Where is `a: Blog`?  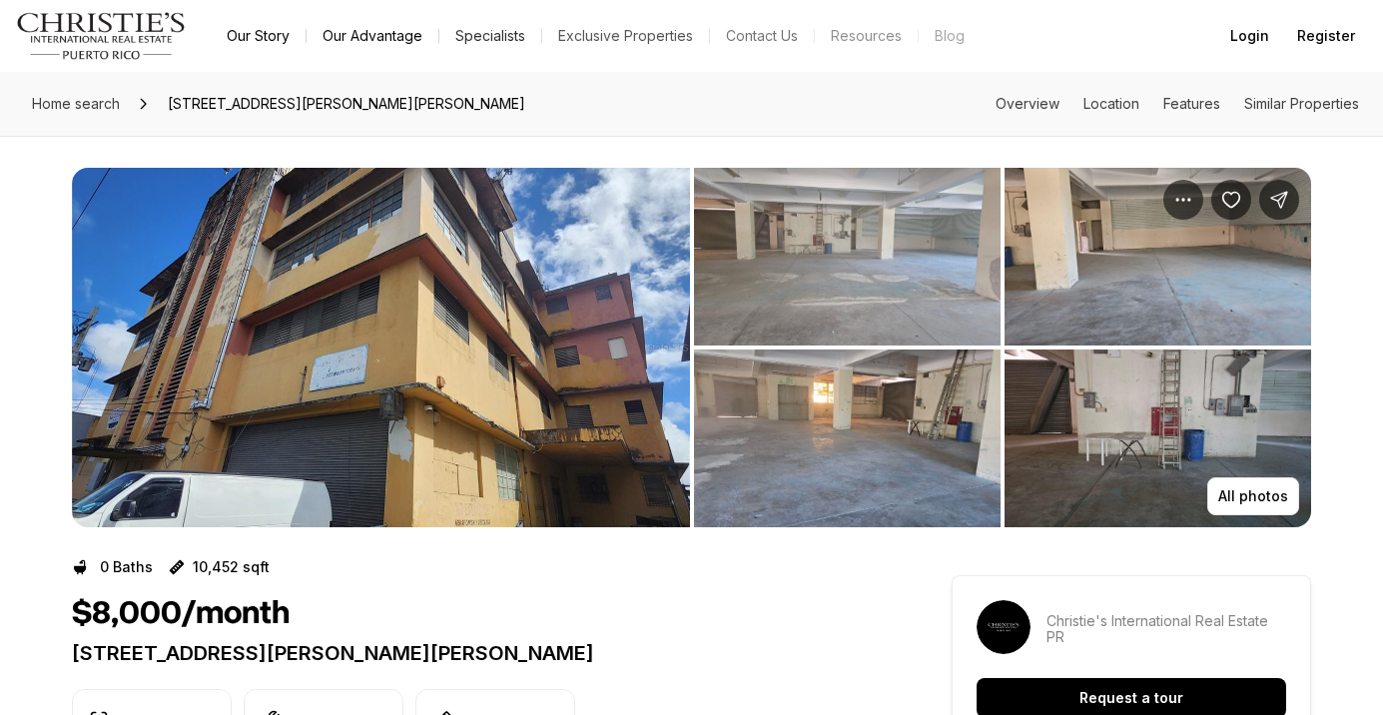 a: Blog is located at coordinates (950, 36).